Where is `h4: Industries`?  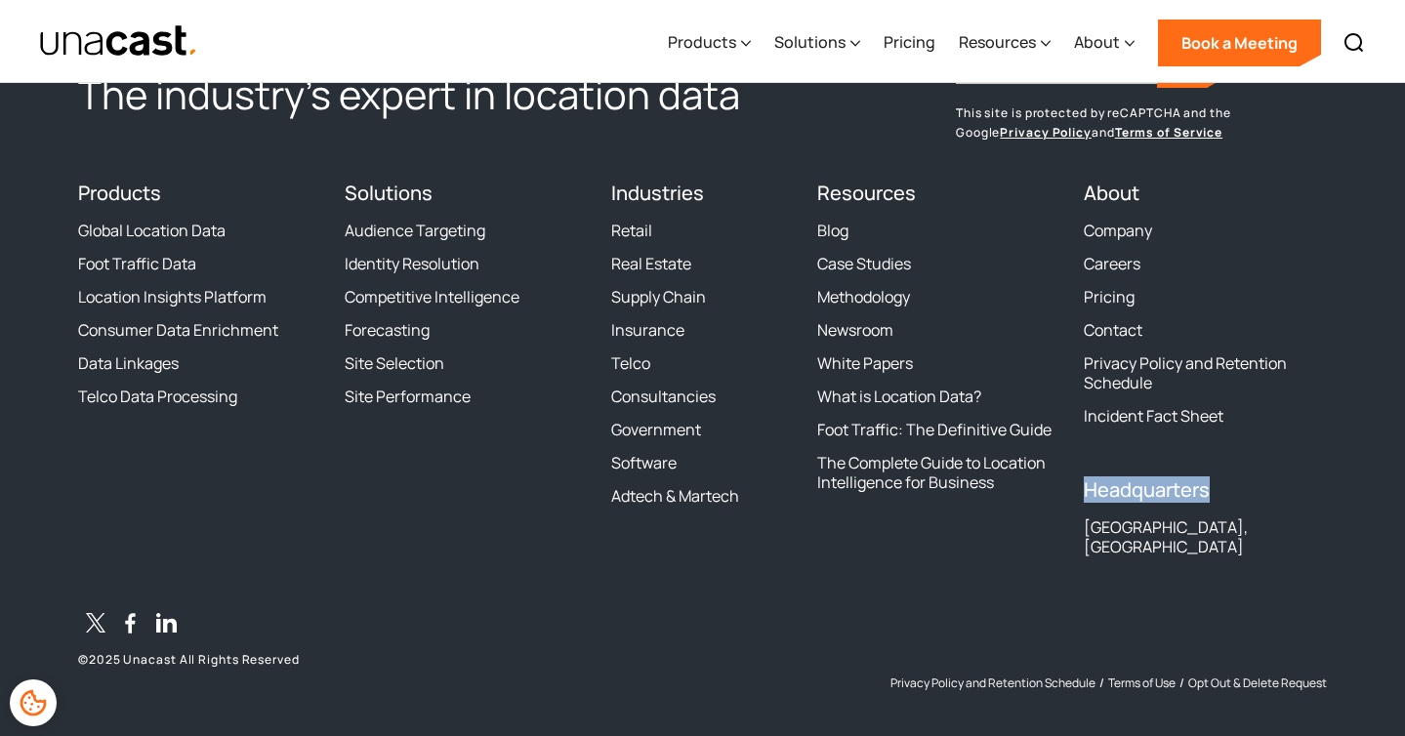 h4: Industries is located at coordinates (702, 193).